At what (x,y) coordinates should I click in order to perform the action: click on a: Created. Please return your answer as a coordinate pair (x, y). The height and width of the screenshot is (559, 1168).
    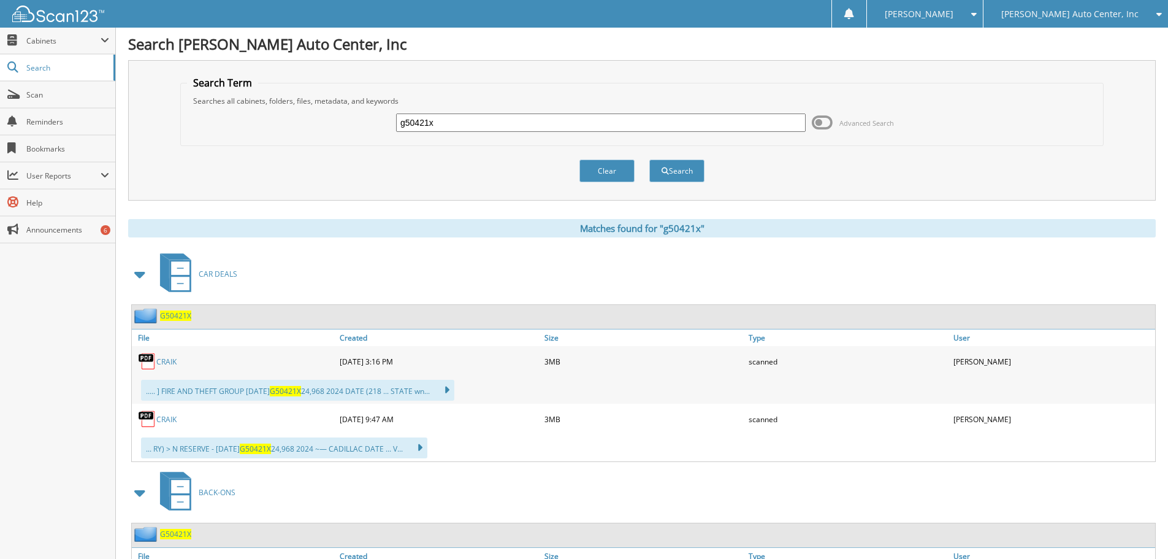
    Looking at the image, I should click on (439, 337).